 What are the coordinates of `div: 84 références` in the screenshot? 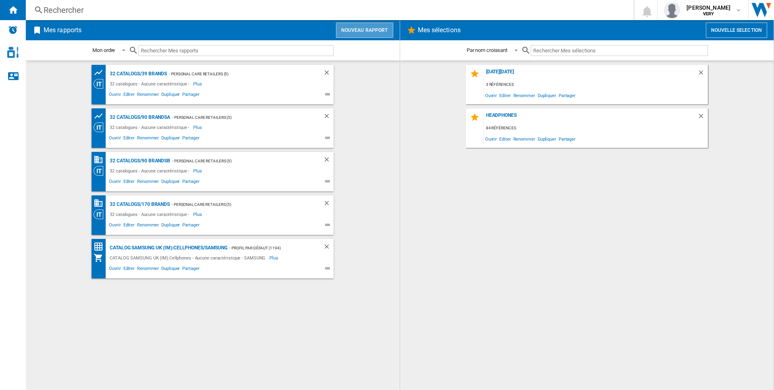 It's located at (596, 128).